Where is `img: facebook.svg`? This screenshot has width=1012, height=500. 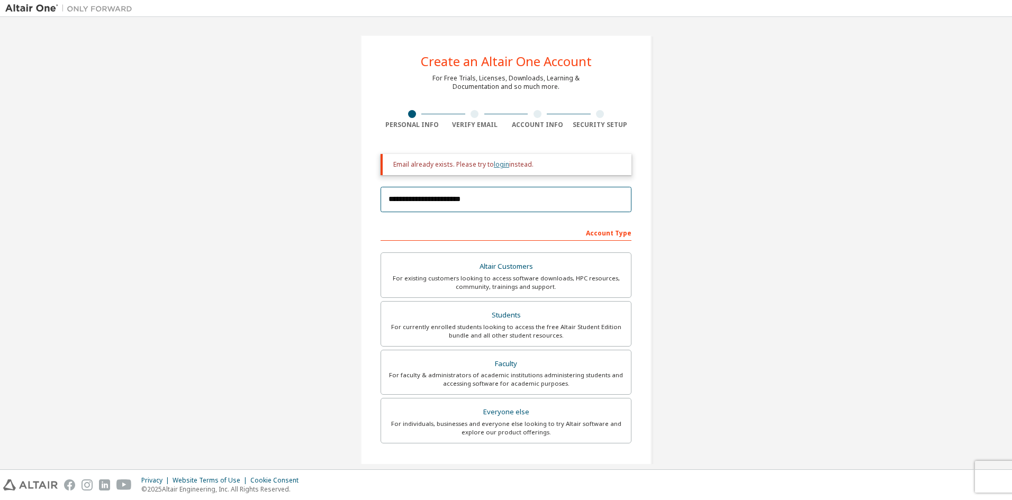
img: facebook.svg is located at coordinates (69, 485).